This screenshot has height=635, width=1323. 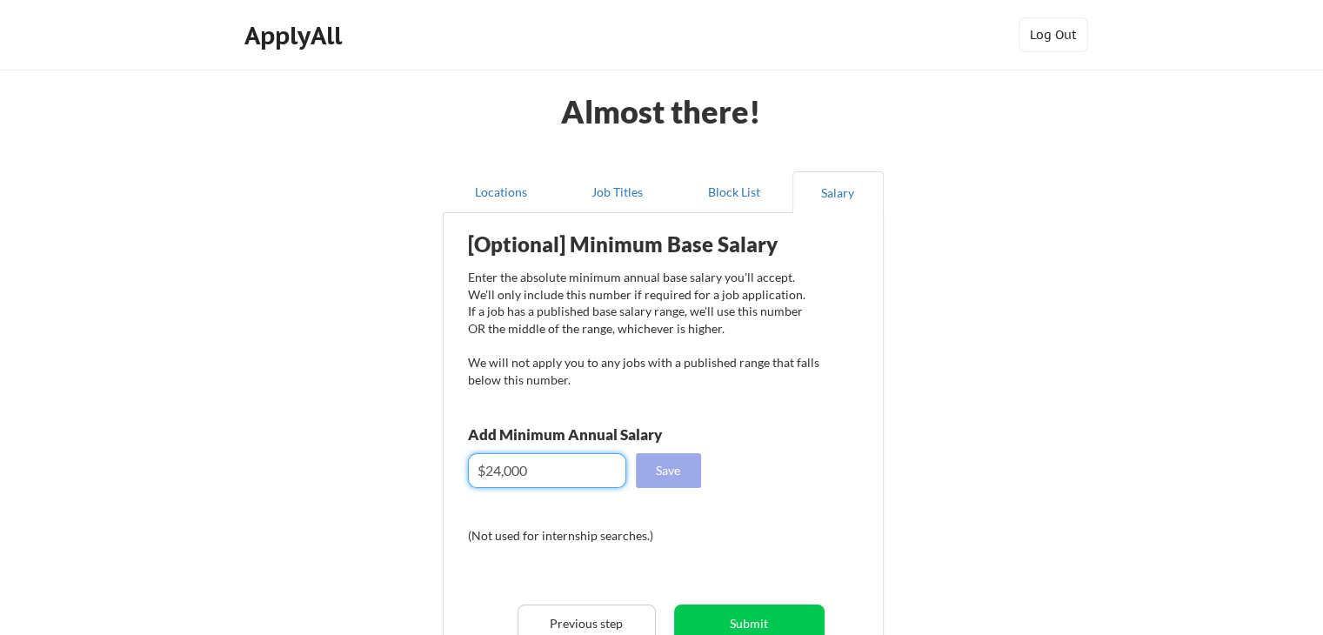 I want to click on button: Salary, so click(x=838, y=192).